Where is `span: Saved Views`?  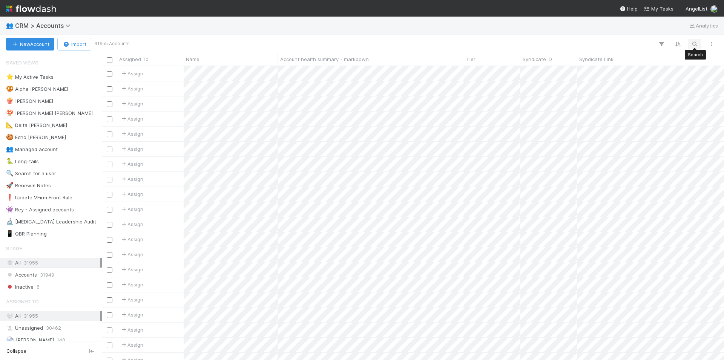
span: Saved Views is located at coordinates (22, 63).